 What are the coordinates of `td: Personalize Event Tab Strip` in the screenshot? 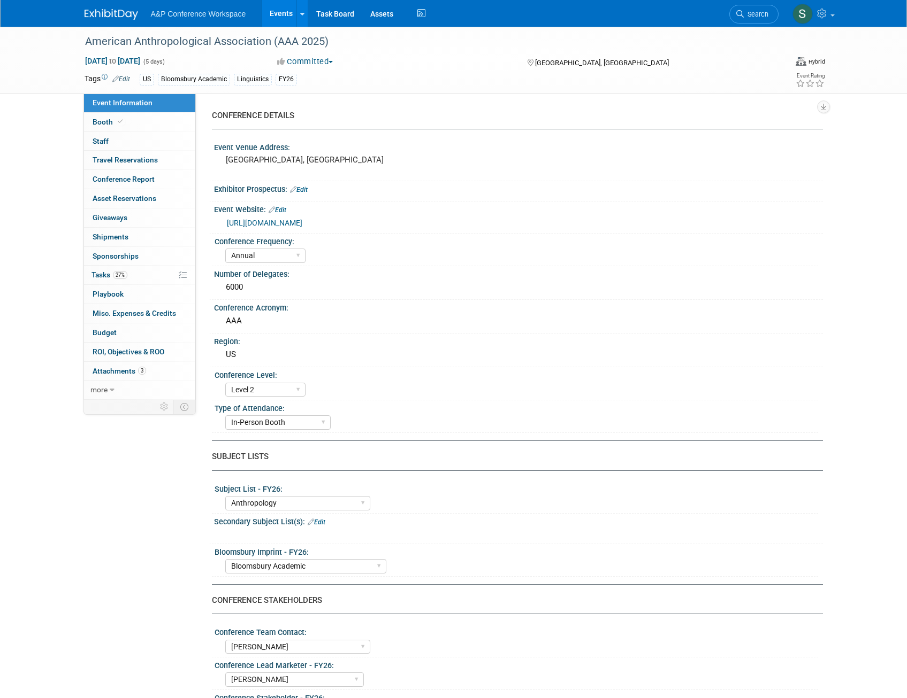 It's located at (164, 407).